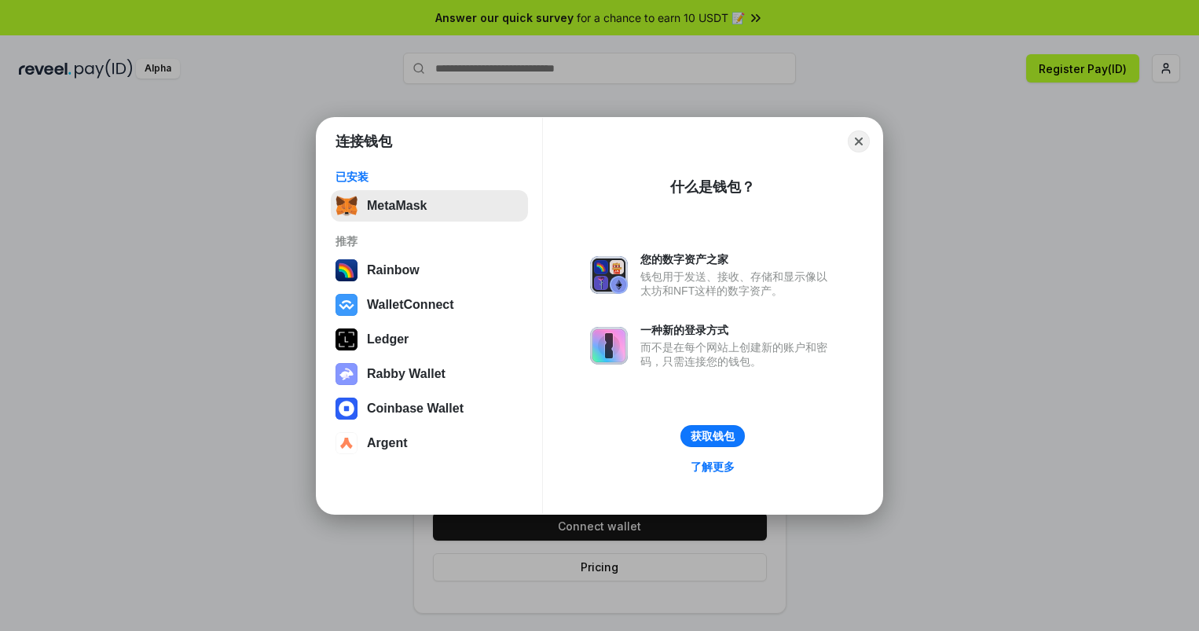  I want to click on img: svg+xml,%3Csvg%20fill%3D%22none%22%20height%3D%2233%22%20viewBox%3D%220%200%2035%2033%22%20width%..., so click(346, 206).